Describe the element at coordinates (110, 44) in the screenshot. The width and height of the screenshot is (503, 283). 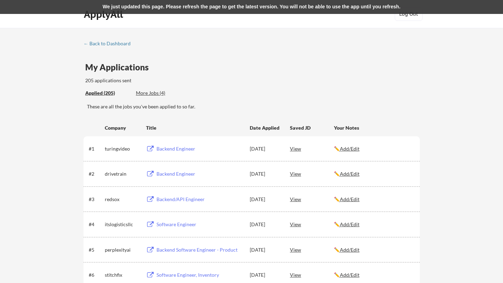
I see `div: ← Back to Dashboard` at that location.